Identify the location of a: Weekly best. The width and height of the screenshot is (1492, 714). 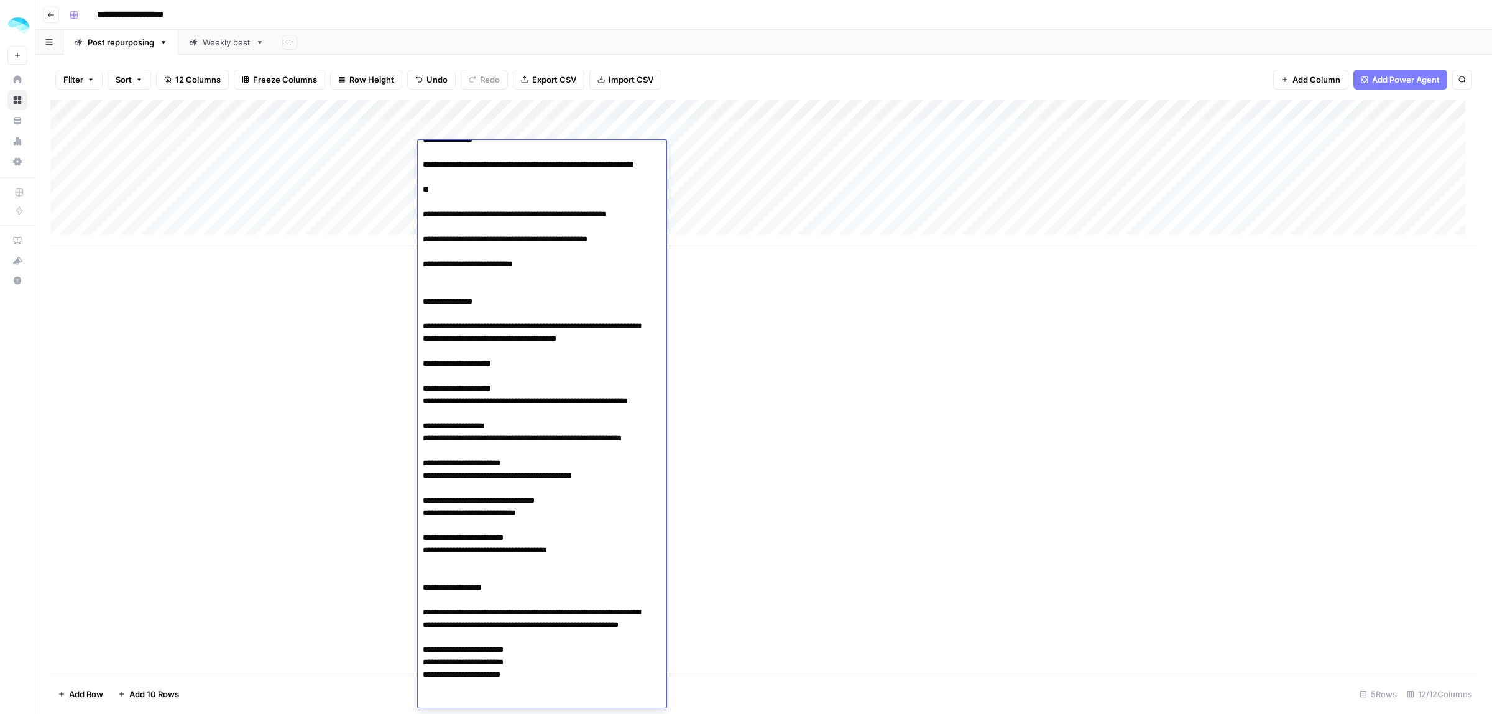
(226, 42).